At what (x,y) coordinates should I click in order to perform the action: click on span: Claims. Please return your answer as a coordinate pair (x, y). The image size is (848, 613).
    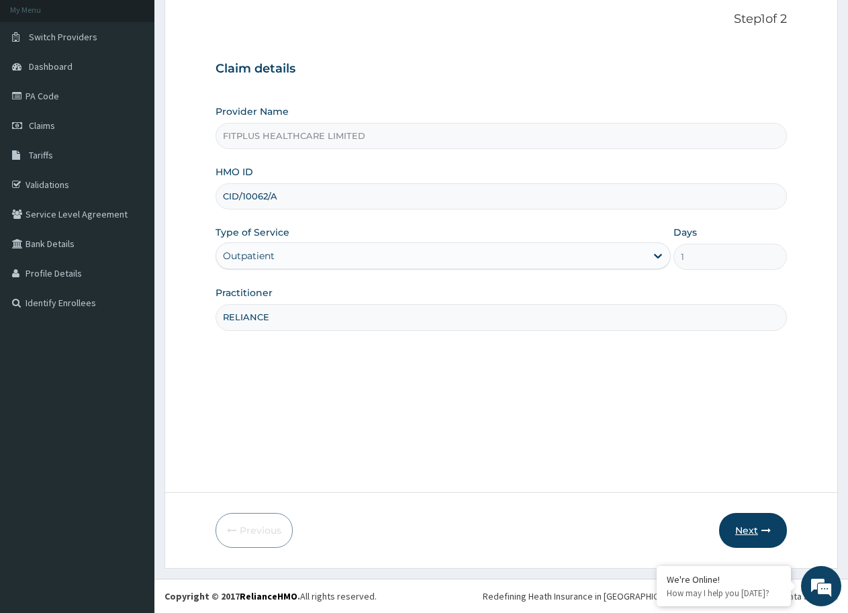
    Looking at the image, I should click on (42, 126).